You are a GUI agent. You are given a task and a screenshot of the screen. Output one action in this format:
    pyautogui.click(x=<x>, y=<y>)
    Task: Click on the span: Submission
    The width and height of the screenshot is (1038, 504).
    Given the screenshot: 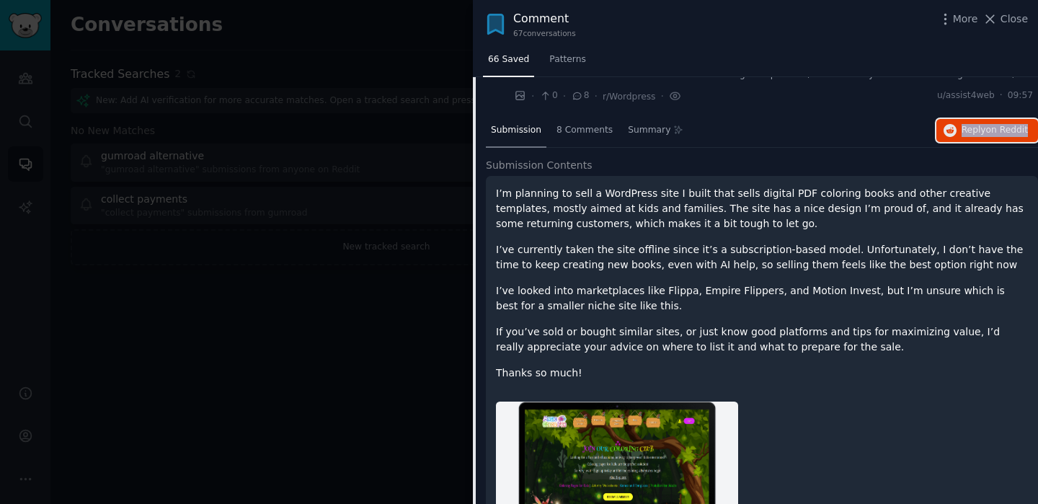 What is the action you would take?
    pyautogui.click(x=516, y=130)
    